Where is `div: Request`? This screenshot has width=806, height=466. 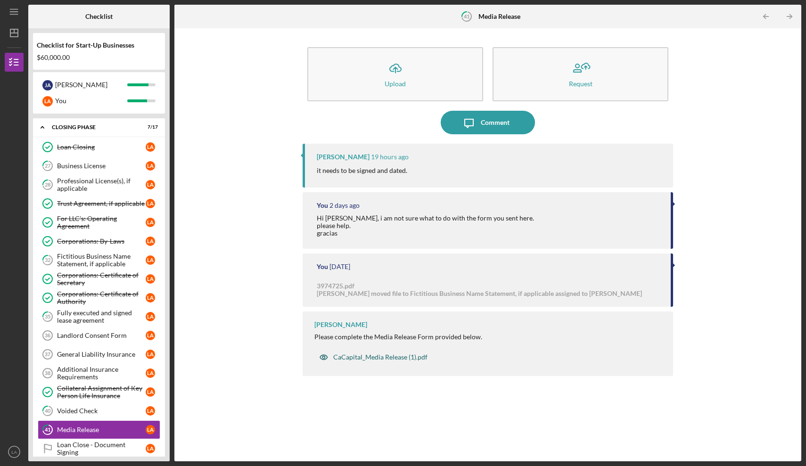 div: Request is located at coordinates (581, 83).